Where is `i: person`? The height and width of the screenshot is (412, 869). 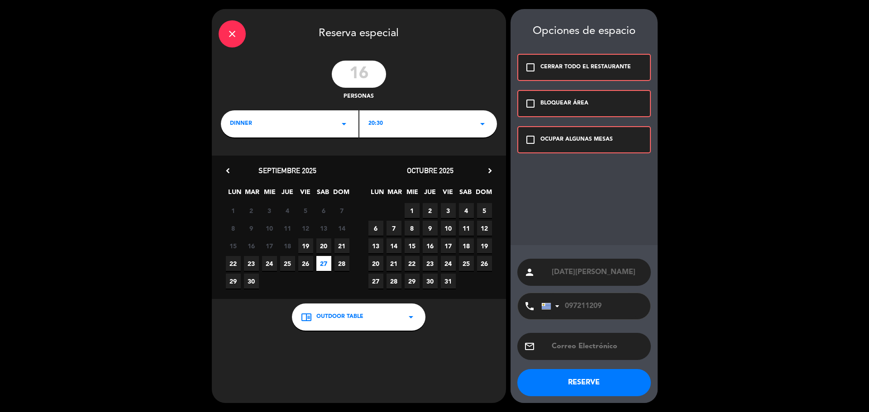 i: person is located at coordinates (530, 273).